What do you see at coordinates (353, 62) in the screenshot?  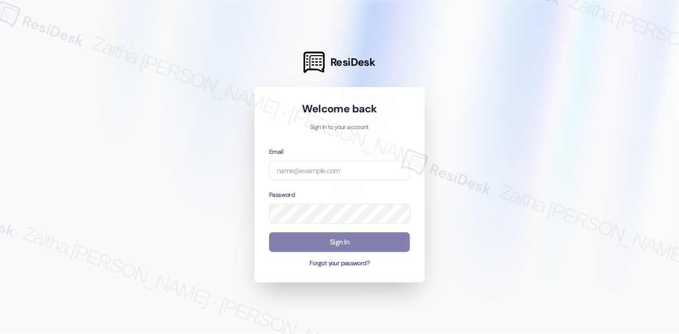 I see `span: ResiDesk` at bounding box center [353, 62].